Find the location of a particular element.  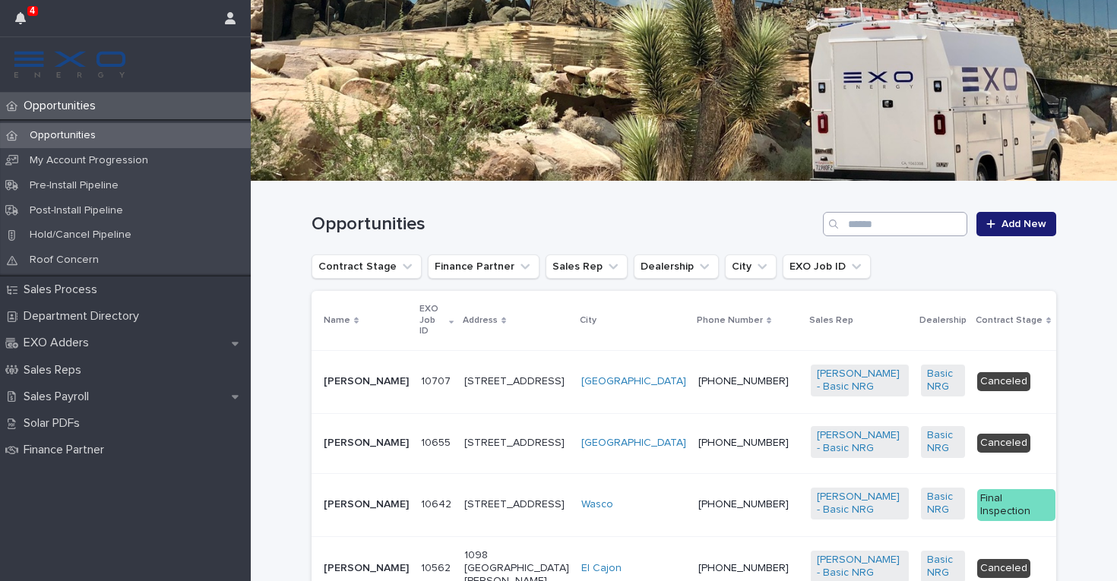

p: Department Directory is located at coordinates (84, 316).